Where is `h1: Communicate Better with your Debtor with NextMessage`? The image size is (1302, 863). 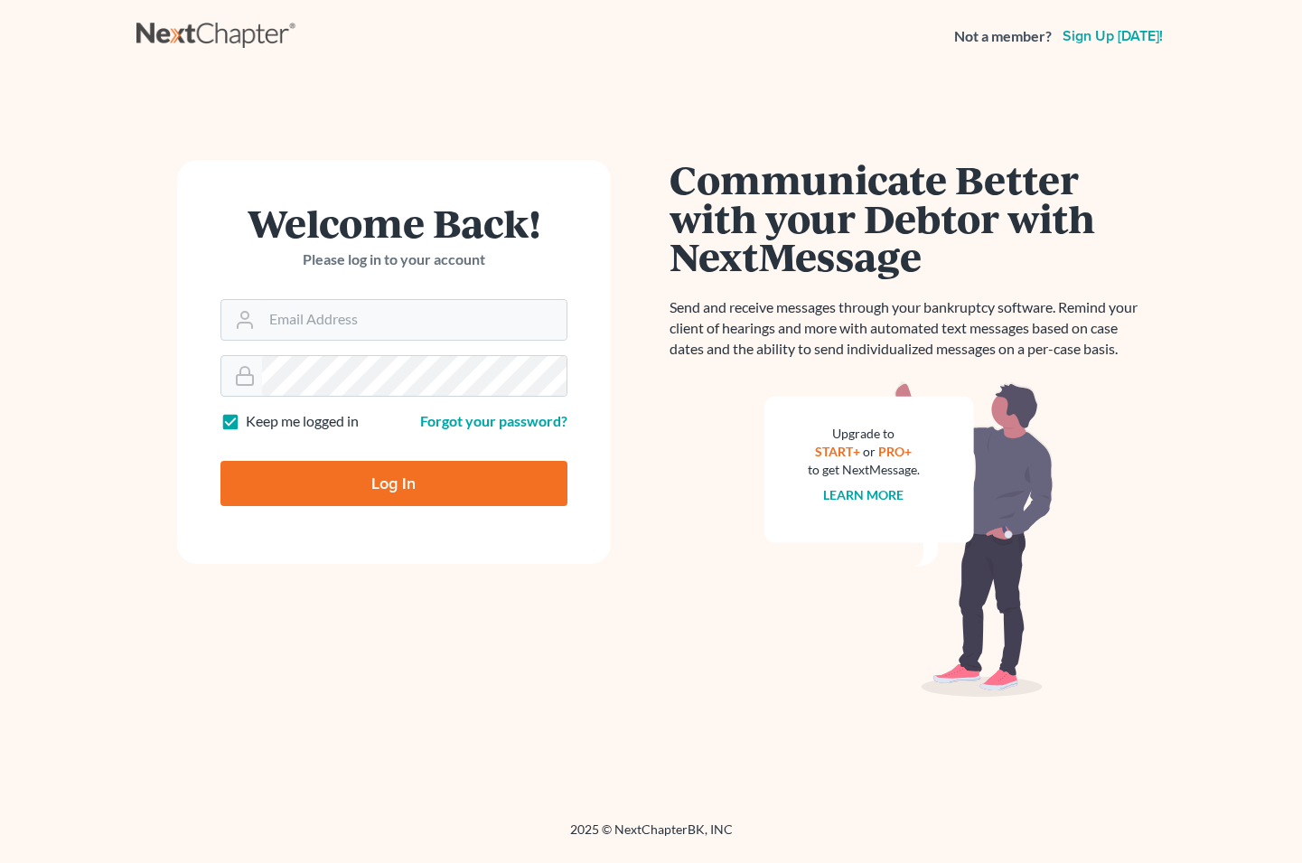 h1: Communicate Better with your Debtor with NextMessage is located at coordinates (909, 218).